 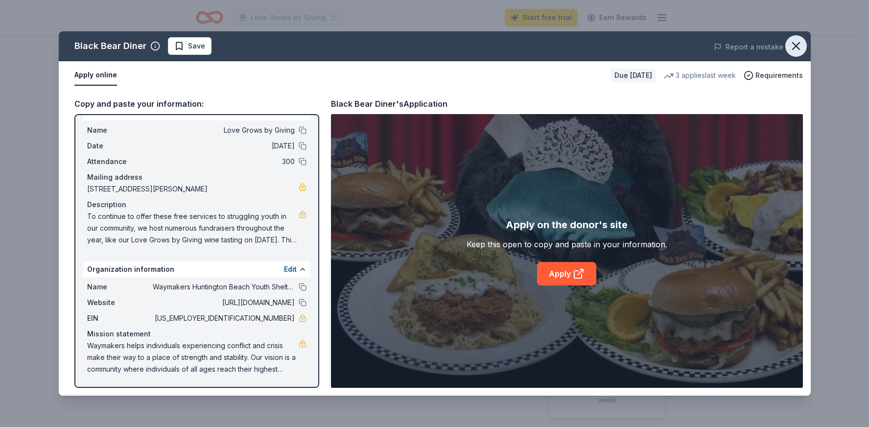 I want to click on button: Report a mistake, so click(x=748, y=47).